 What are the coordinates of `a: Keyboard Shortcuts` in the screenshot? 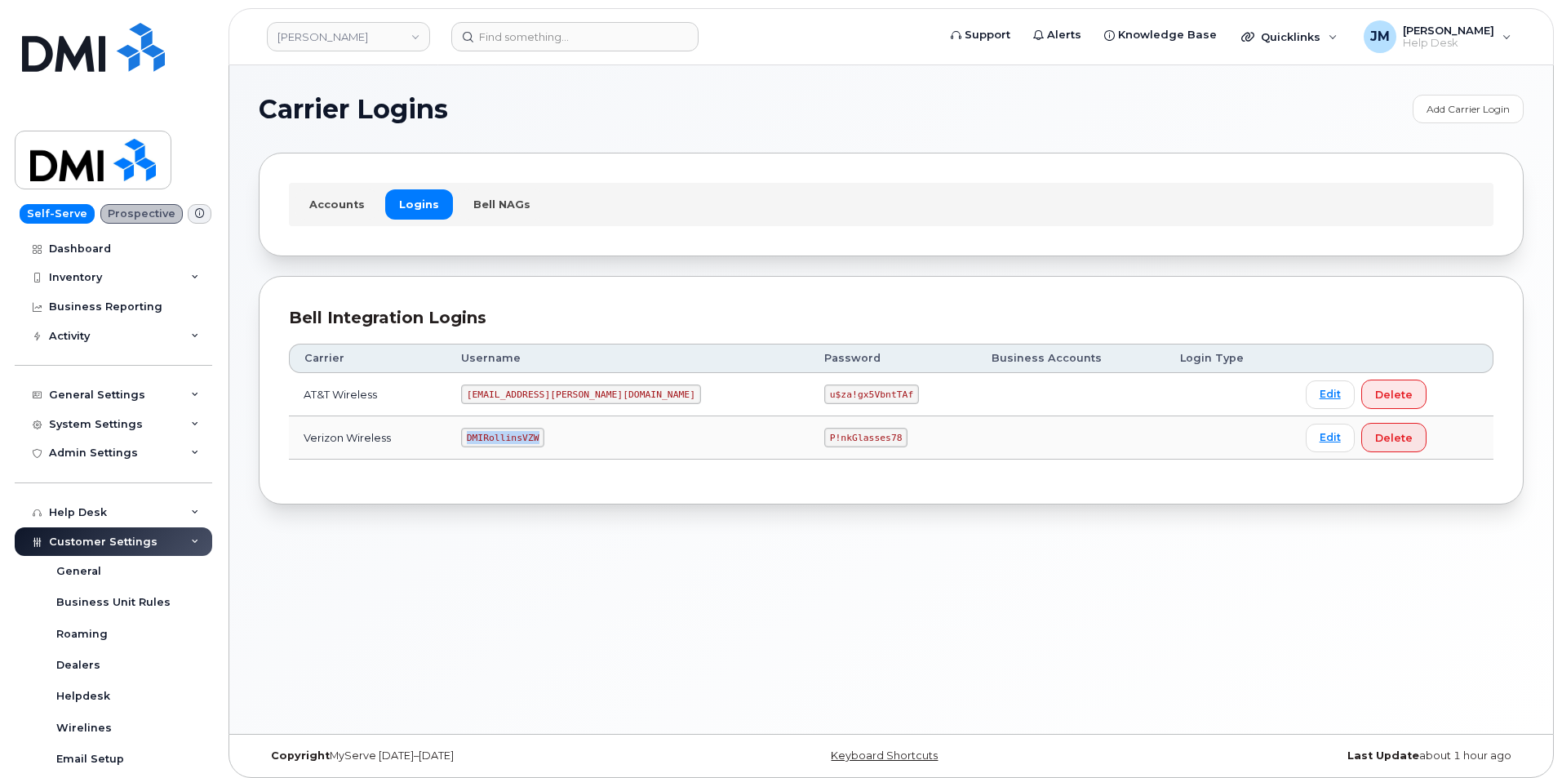 It's located at (884, 755).